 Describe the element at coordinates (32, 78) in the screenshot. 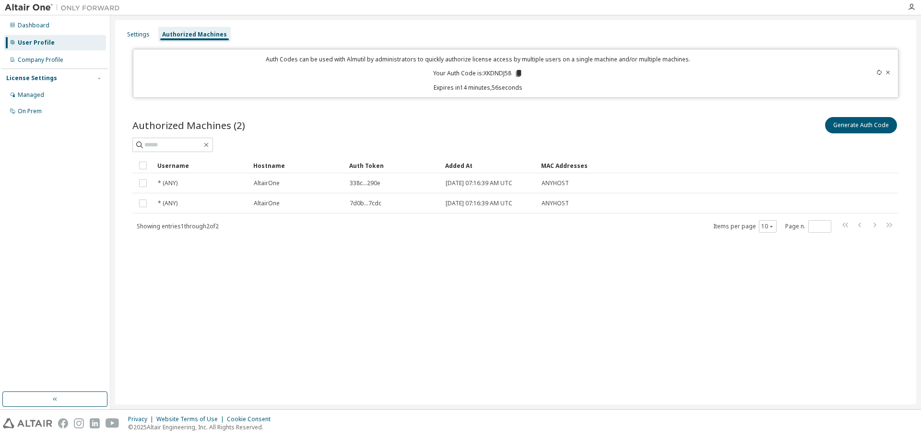

I see `div: License Settings` at that location.